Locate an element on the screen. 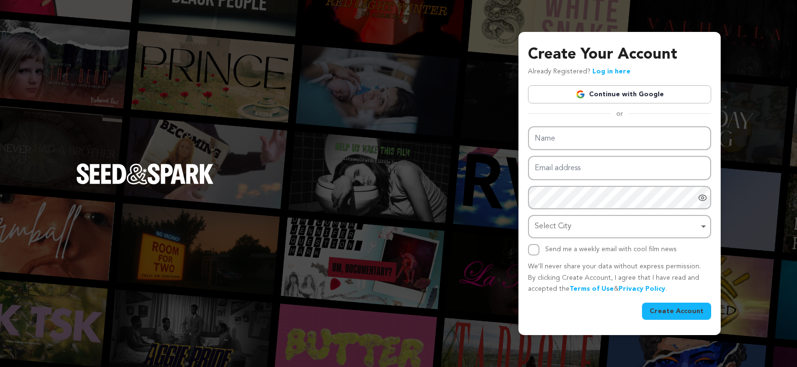 This screenshot has height=367, width=797. label: Send me a weekly email with cool film news is located at coordinates (611, 249).